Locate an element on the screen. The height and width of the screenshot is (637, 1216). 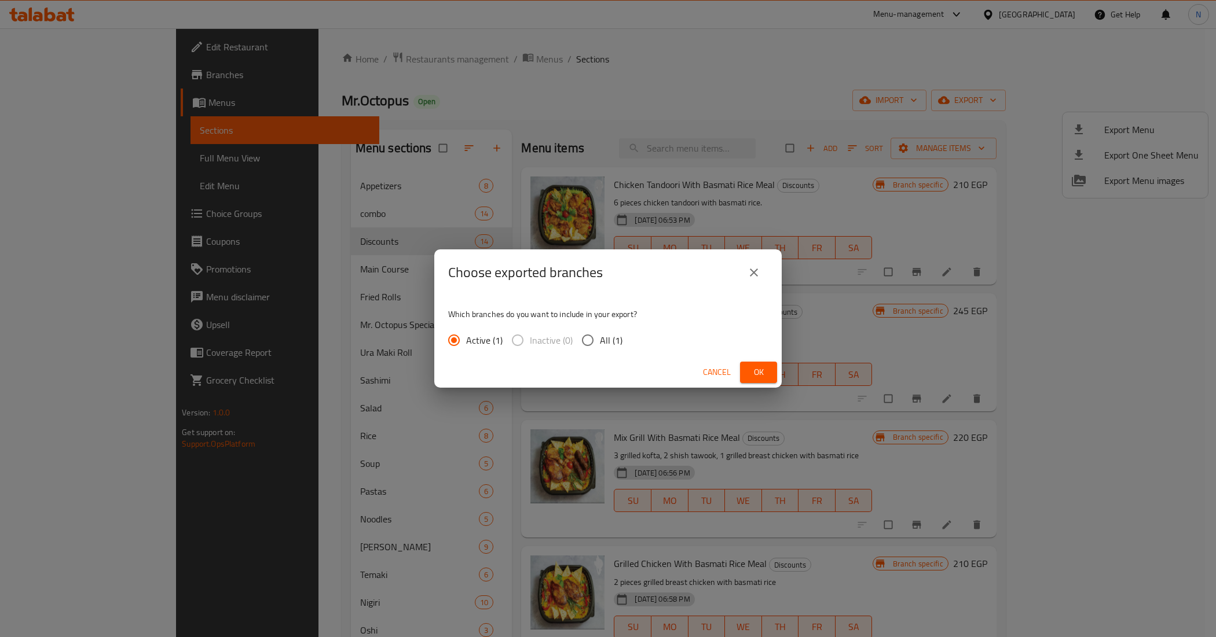
button: close is located at coordinates (754, 273).